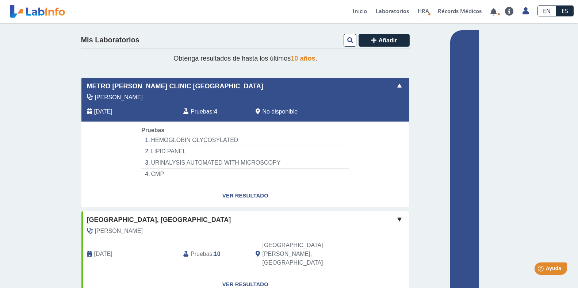 This screenshot has height=288, width=578. Describe the element at coordinates (245, 174) in the screenshot. I see `li: CMP` at that location.